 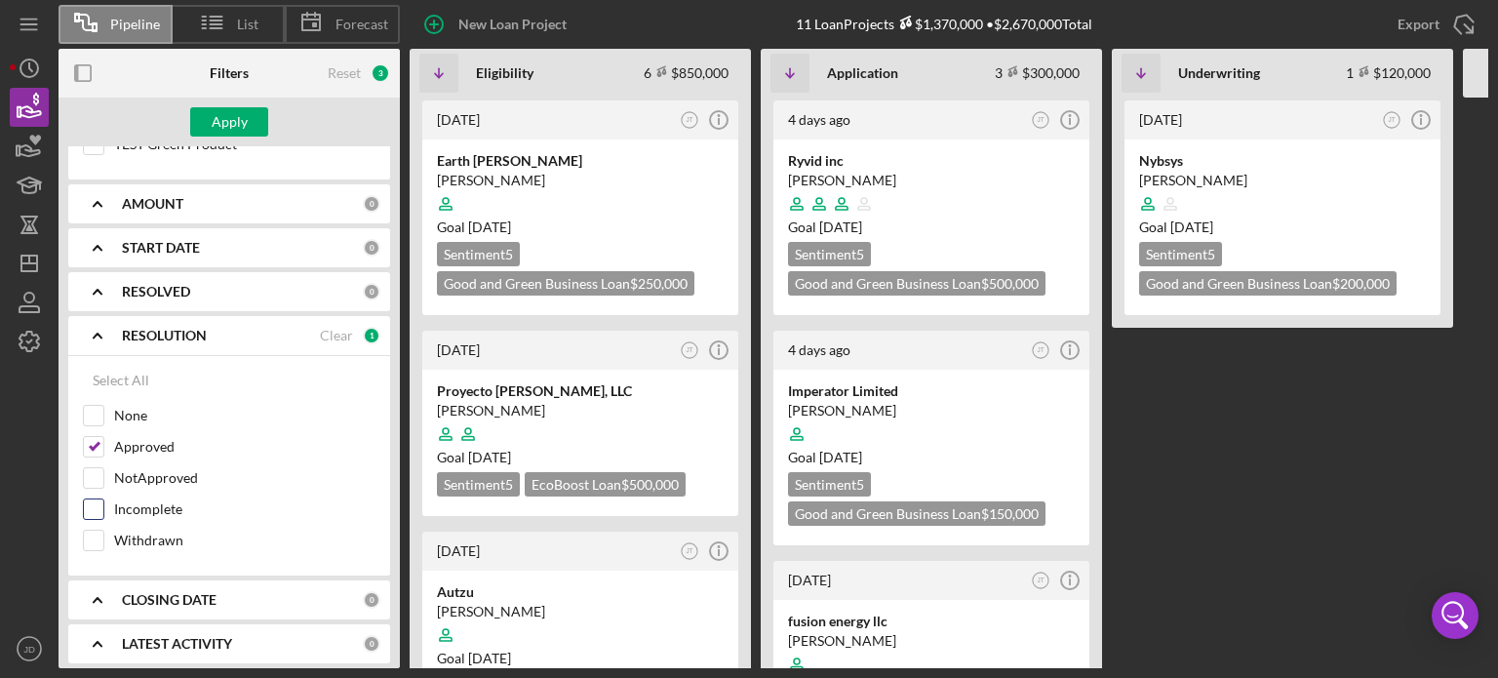 I want to click on b: Filters, so click(x=229, y=73).